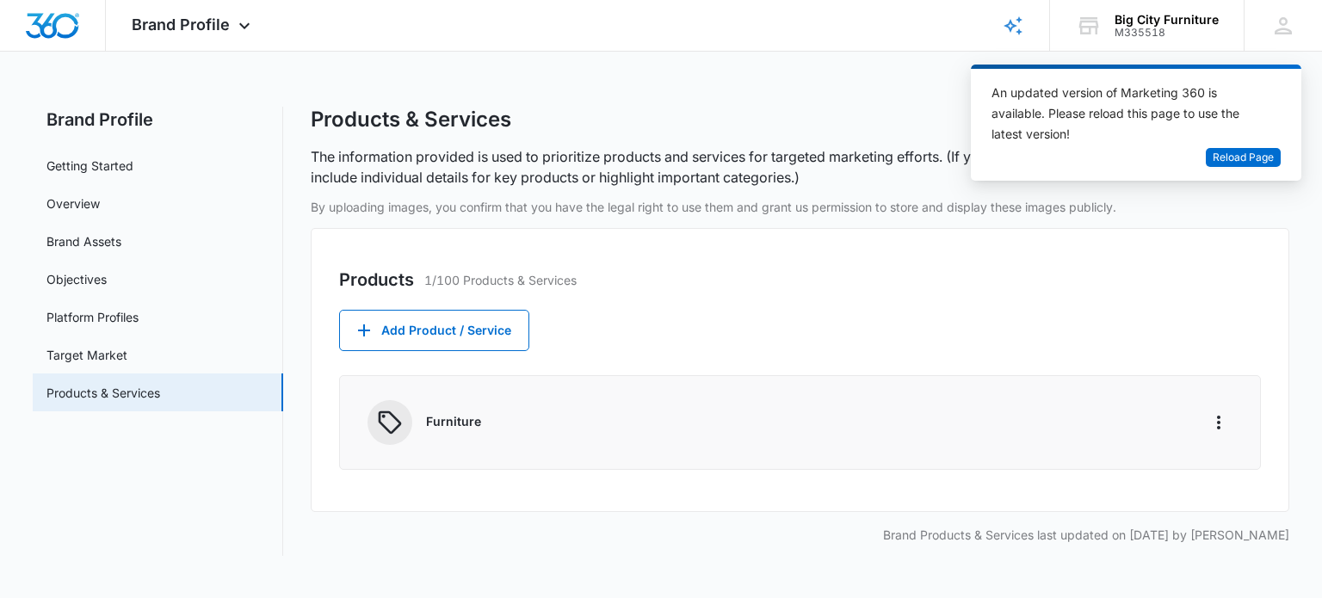 Image resolution: width=1322 pixels, height=598 pixels. What do you see at coordinates (800, 167) in the screenshot?
I see `p: The information provided is used to prioritize products and services for targeted marketing effor...` at bounding box center [800, 167].